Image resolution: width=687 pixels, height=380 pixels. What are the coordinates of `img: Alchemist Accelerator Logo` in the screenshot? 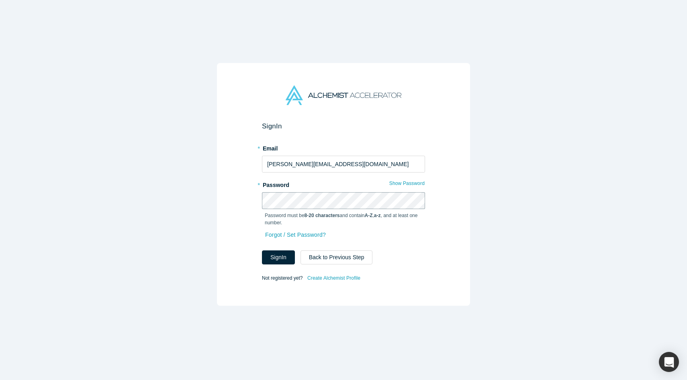 It's located at (344, 95).